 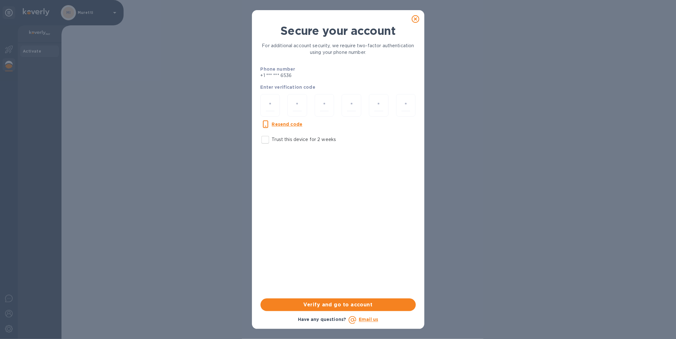 I want to click on h1: Secure your account, so click(x=338, y=31).